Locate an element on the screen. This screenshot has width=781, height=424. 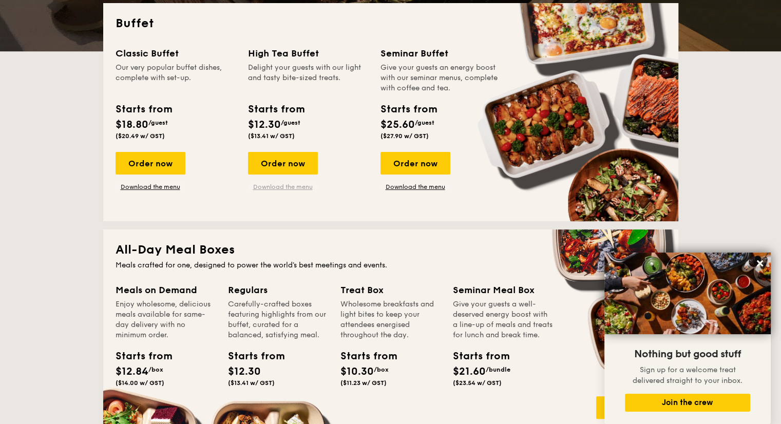
div: Regulars is located at coordinates (278, 290).